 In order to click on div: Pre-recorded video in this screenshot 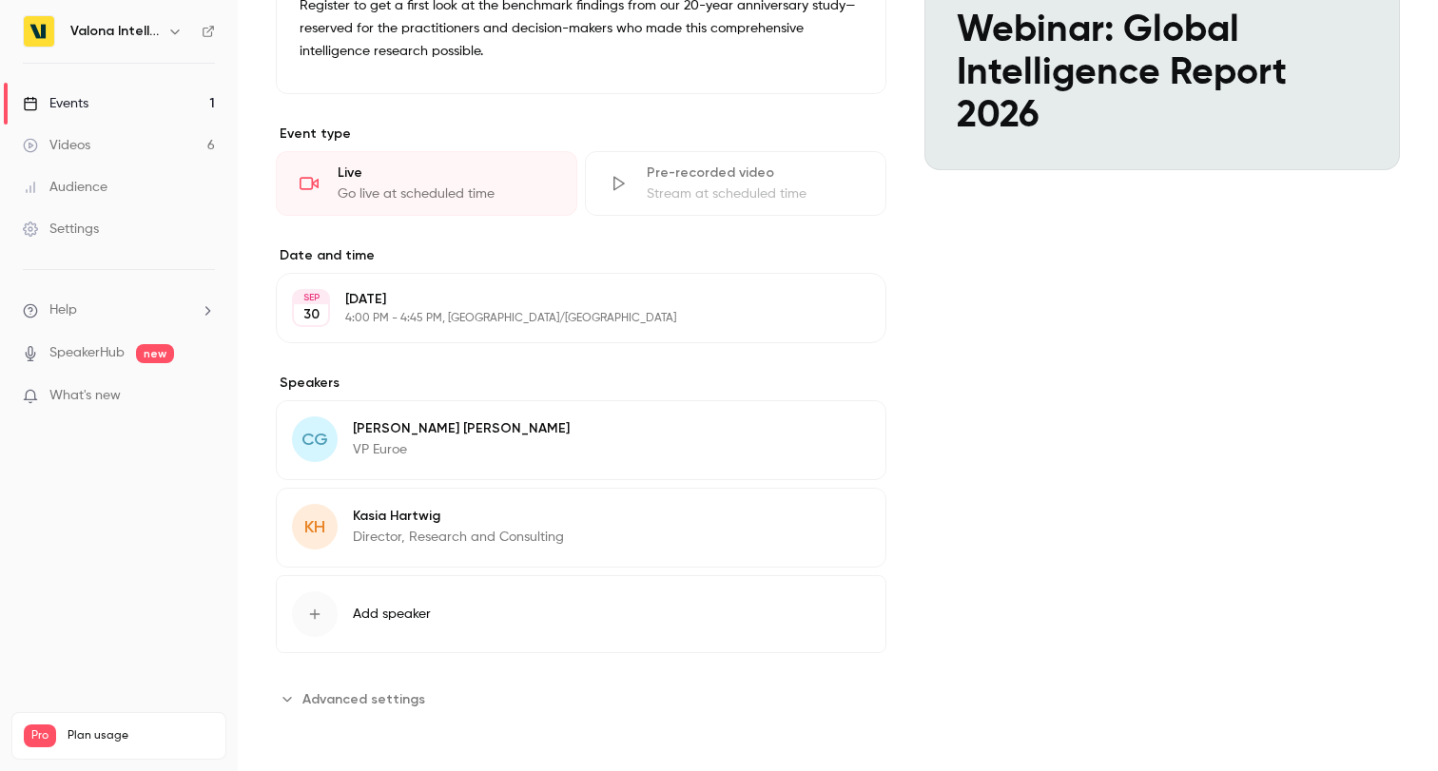, I will do `click(754, 173)`.